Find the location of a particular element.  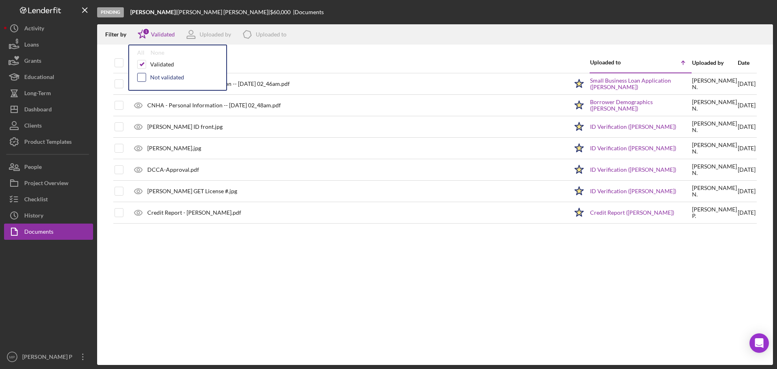

button: Long-Term is located at coordinates (49, 93).